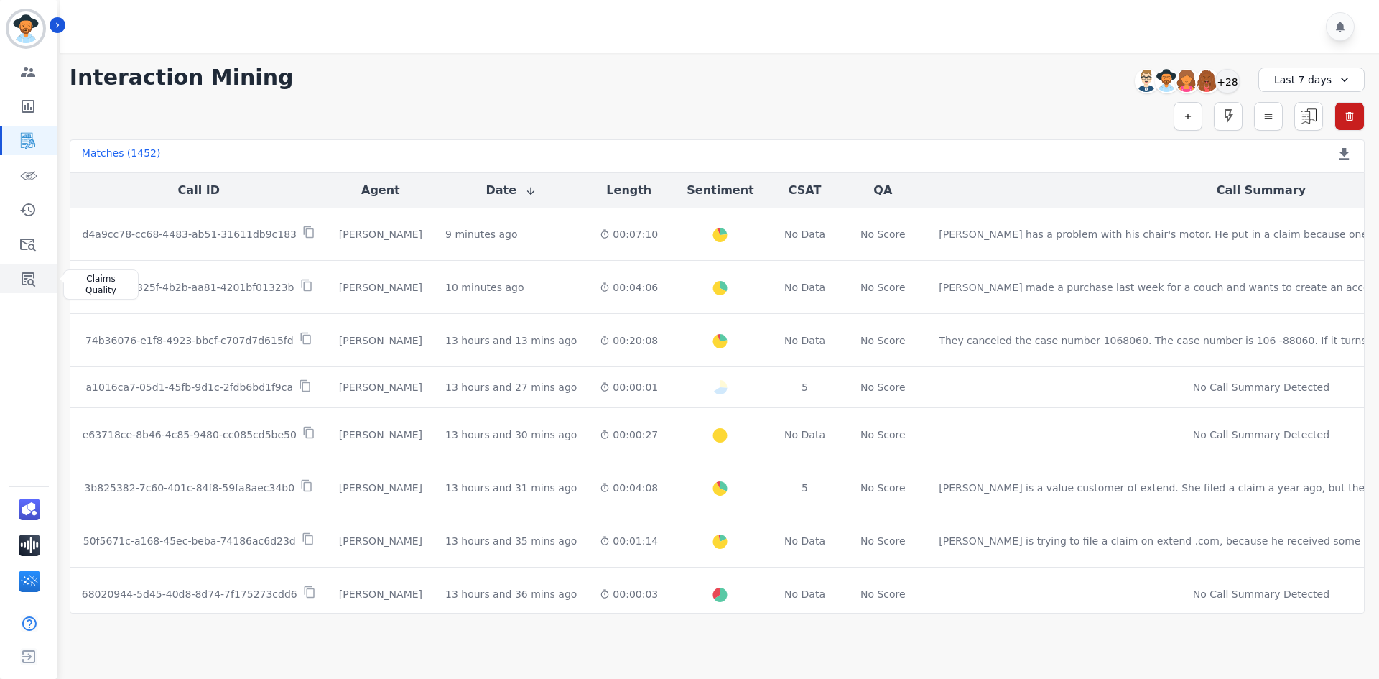  I want to click on div: 00:00:03, so click(629, 594).